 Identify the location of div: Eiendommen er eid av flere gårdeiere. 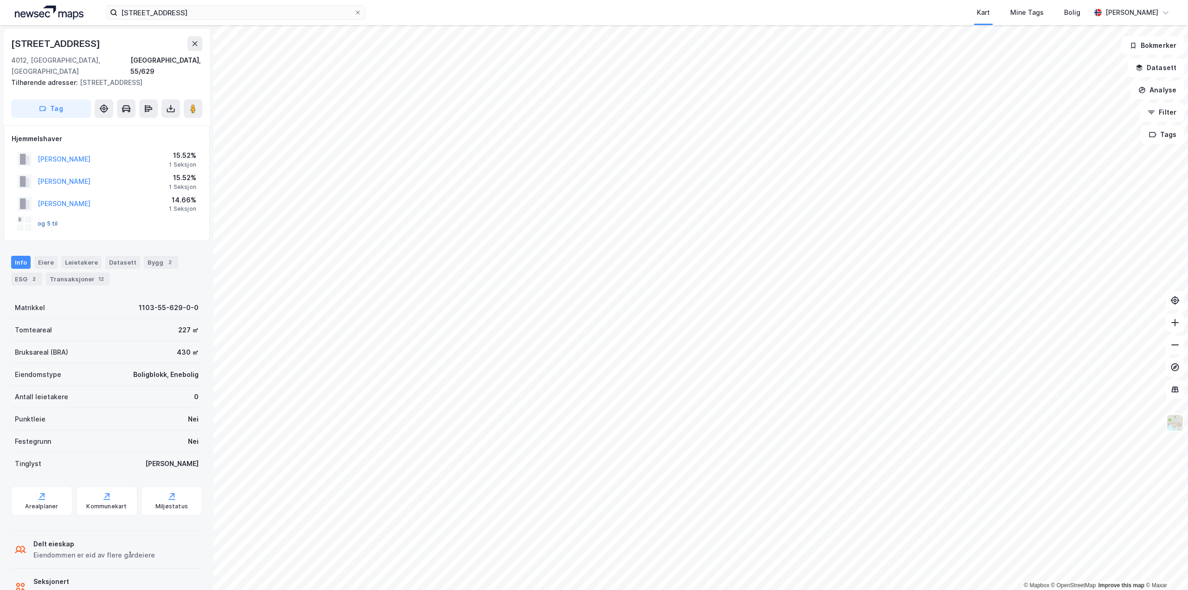
(94, 555).